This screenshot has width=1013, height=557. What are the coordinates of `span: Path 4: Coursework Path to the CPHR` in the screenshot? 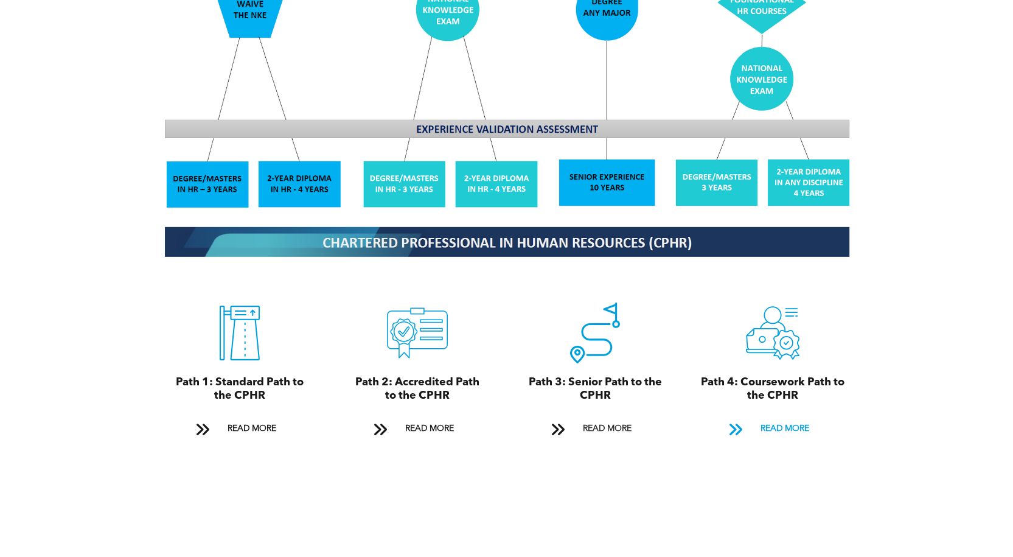 It's located at (773, 389).